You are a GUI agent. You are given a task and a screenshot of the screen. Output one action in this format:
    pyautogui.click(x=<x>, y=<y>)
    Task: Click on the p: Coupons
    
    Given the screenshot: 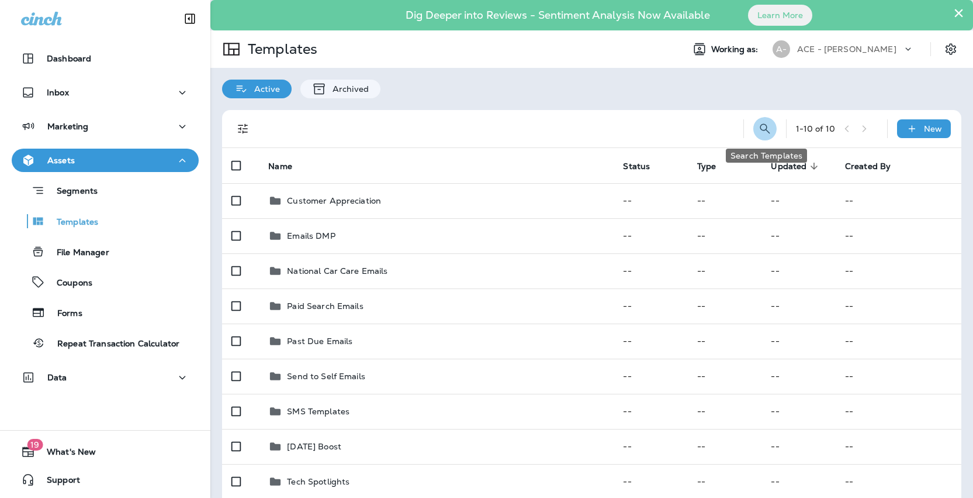 What is the action you would take?
    pyautogui.click(x=68, y=283)
    